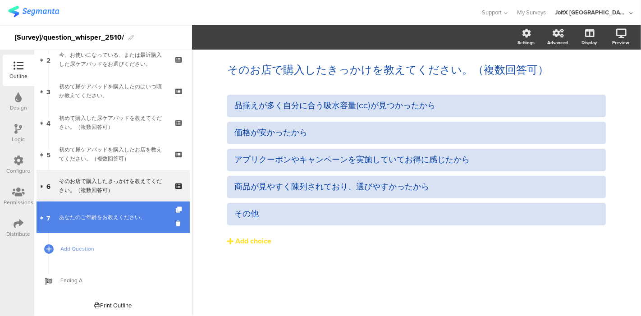  What do you see at coordinates (113, 186) in the screenshot?
I see `div: そのお店で購入したきっかけを教えてください。（複数回答可）` at bounding box center [113, 186].